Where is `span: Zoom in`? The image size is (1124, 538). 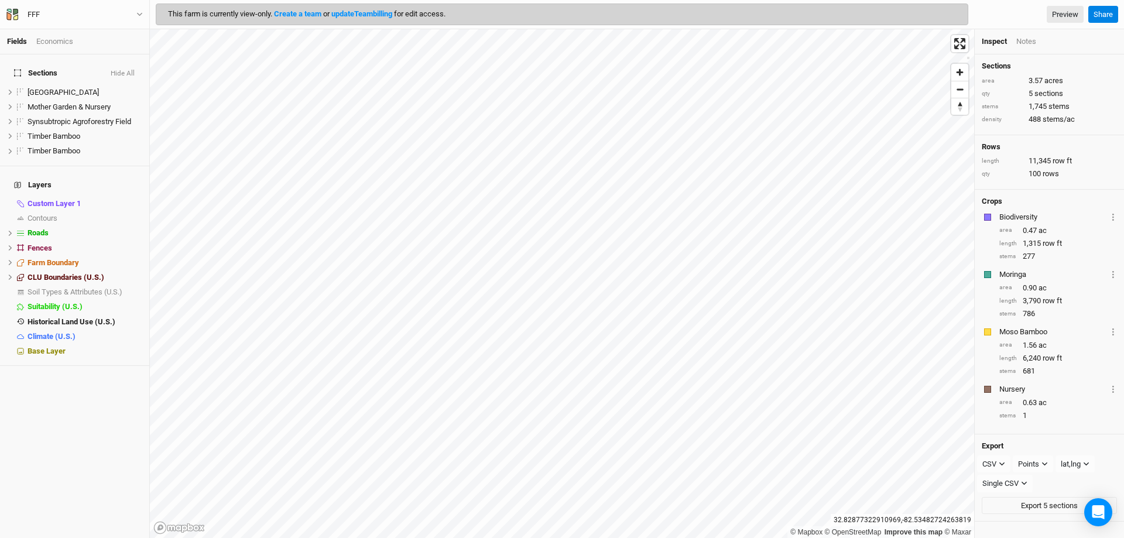
span: Zoom in is located at coordinates (959, 72).